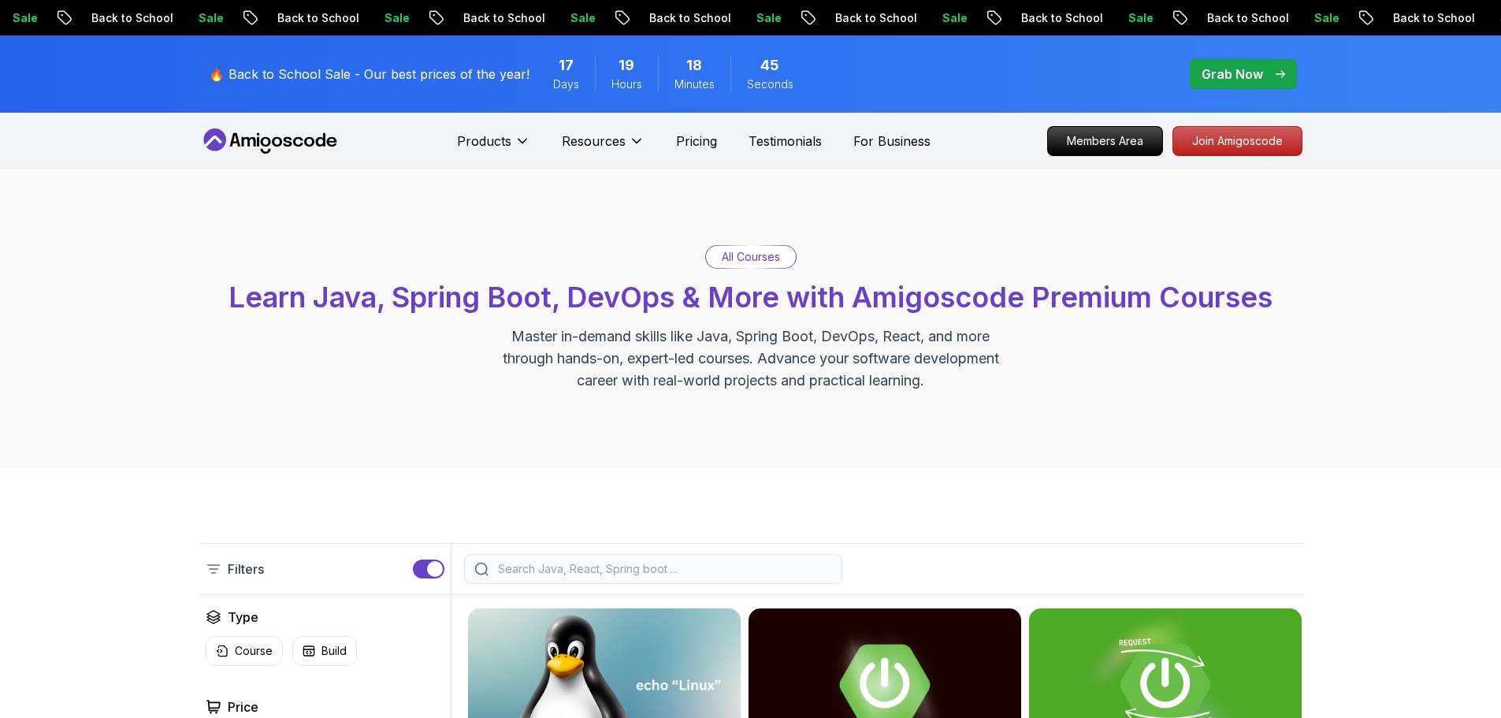 This screenshot has height=718, width=1501. What do you see at coordinates (750, 297) in the screenshot?
I see `span: Learn Java, Spring Boot, DevOps & More with Amigoscode Premium Courses` at bounding box center [750, 297].